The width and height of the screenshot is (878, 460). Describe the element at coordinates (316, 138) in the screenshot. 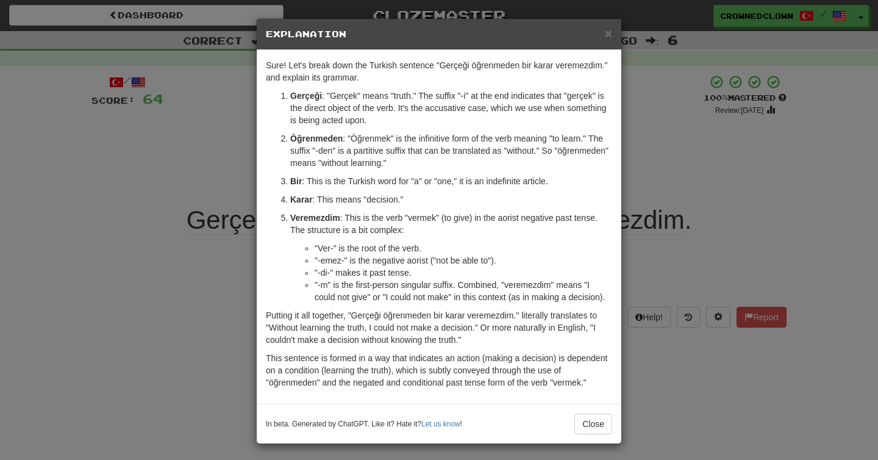

I see `strong: Öğrenmeden` at that location.